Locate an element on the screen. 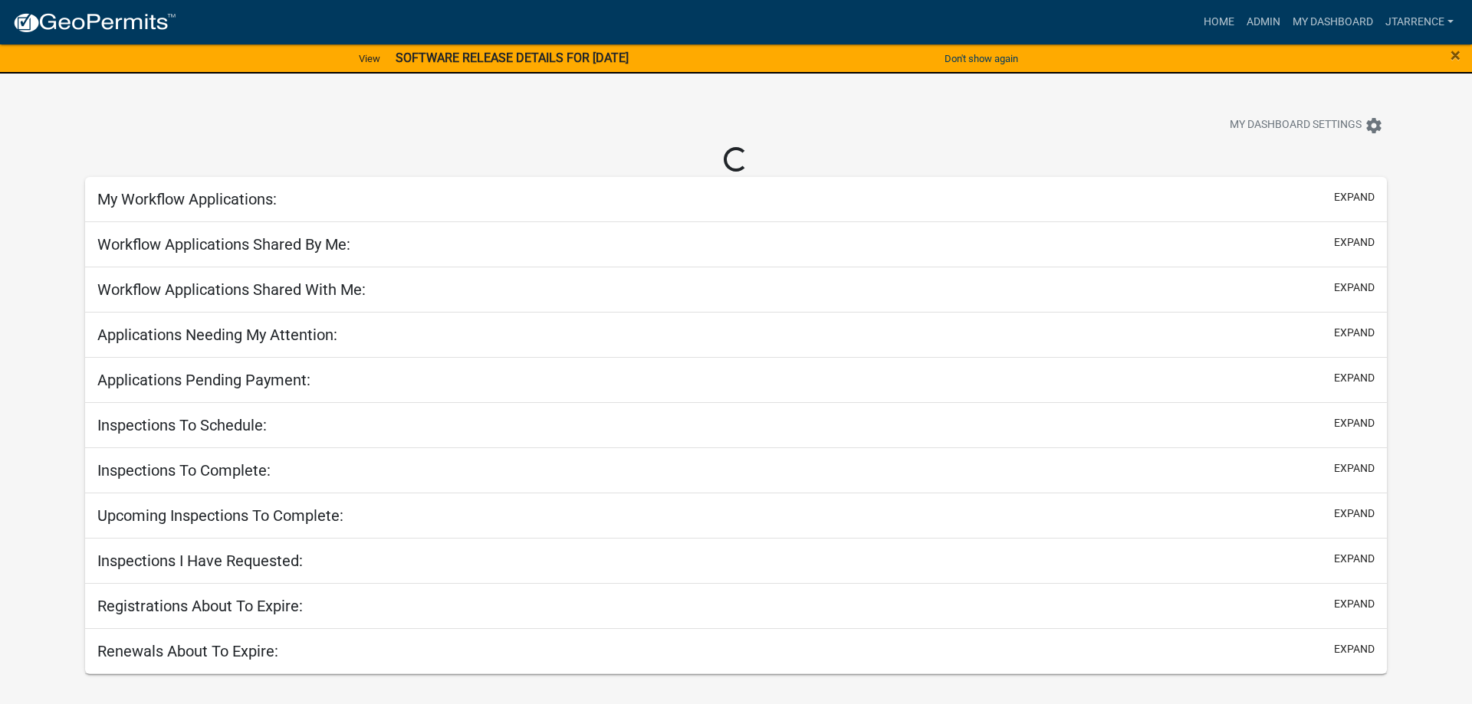 This screenshot has width=1472, height=704. a: My Dashboard is located at coordinates (1332, 22).